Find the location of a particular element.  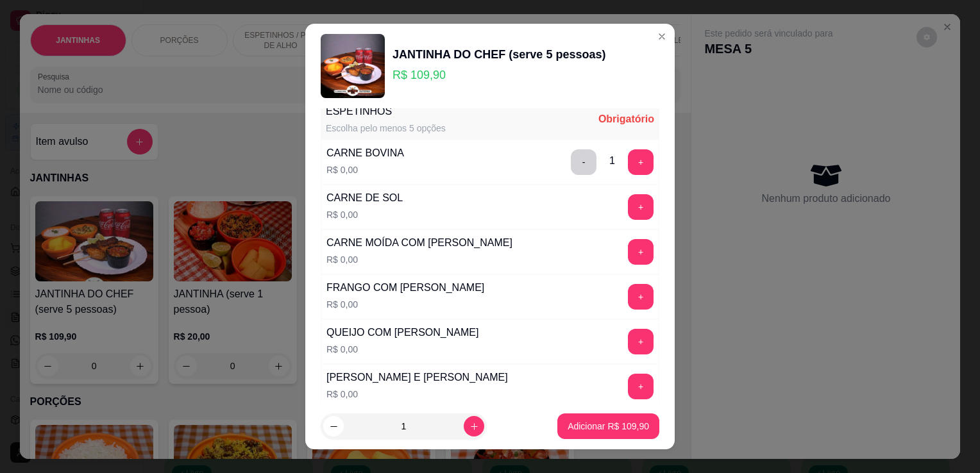

div: ESPETINHOS is located at coordinates (386, 112).